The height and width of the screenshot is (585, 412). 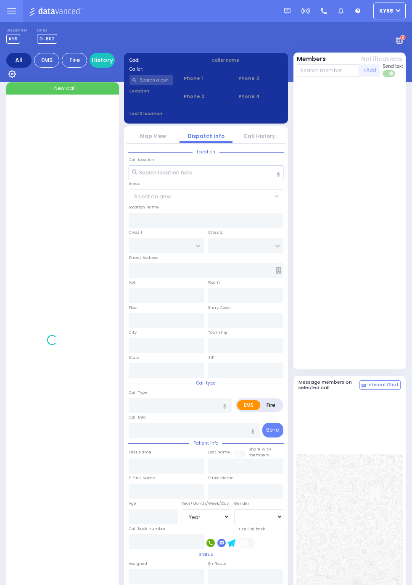 I want to click on label: Cross 1, so click(x=135, y=232).